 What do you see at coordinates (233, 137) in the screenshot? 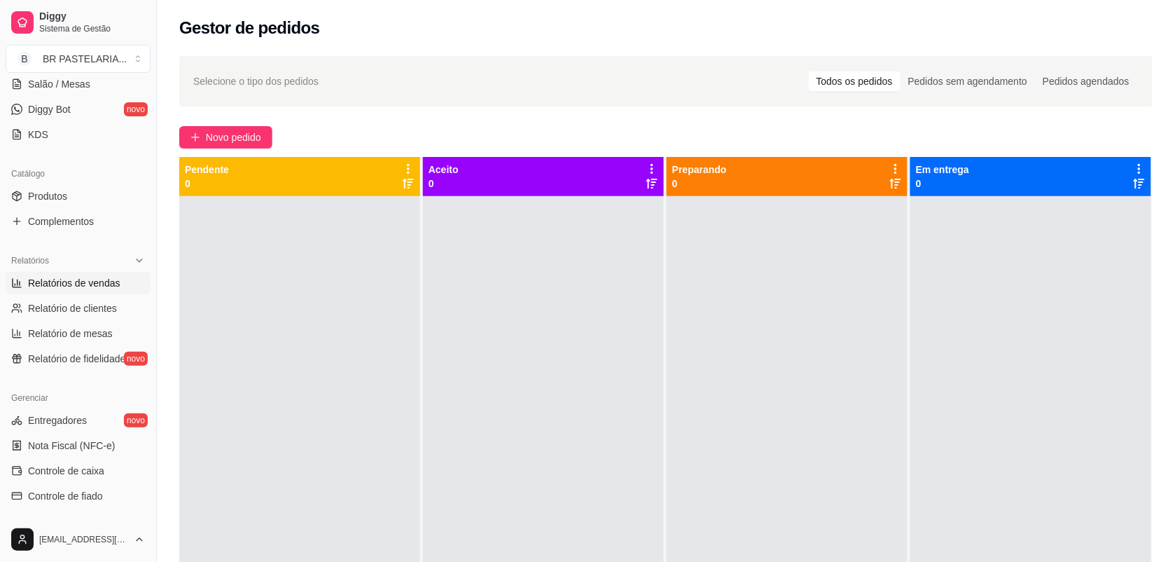
I see `span: Novo pedido` at bounding box center [233, 137].